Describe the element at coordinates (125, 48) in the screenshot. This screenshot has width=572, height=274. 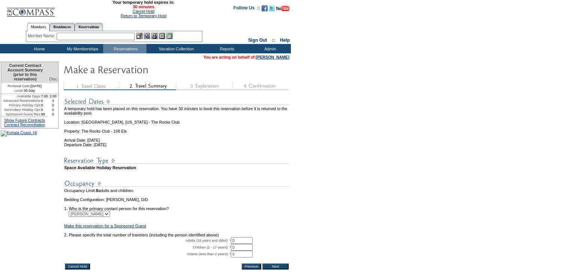
I see `td: Reservations` at that location.